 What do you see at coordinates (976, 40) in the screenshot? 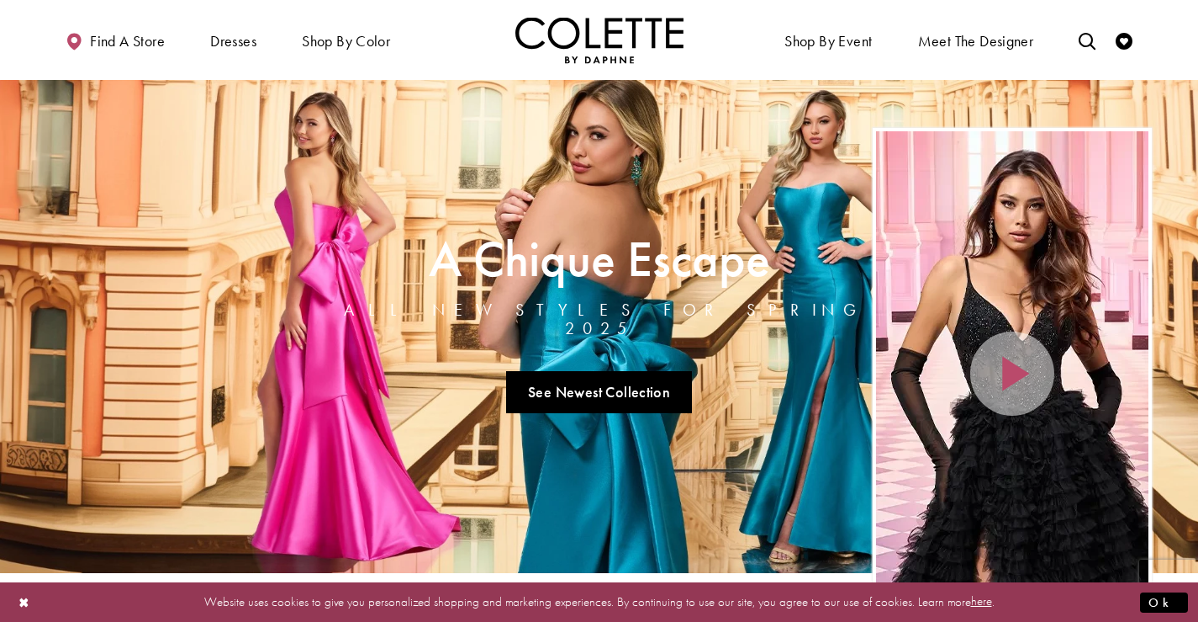
I see `a: Meet the designer` at bounding box center [976, 40].